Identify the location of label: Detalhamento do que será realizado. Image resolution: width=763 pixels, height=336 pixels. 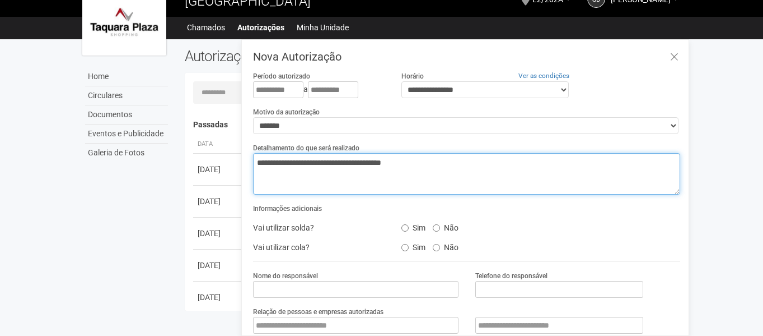
(306, 148).